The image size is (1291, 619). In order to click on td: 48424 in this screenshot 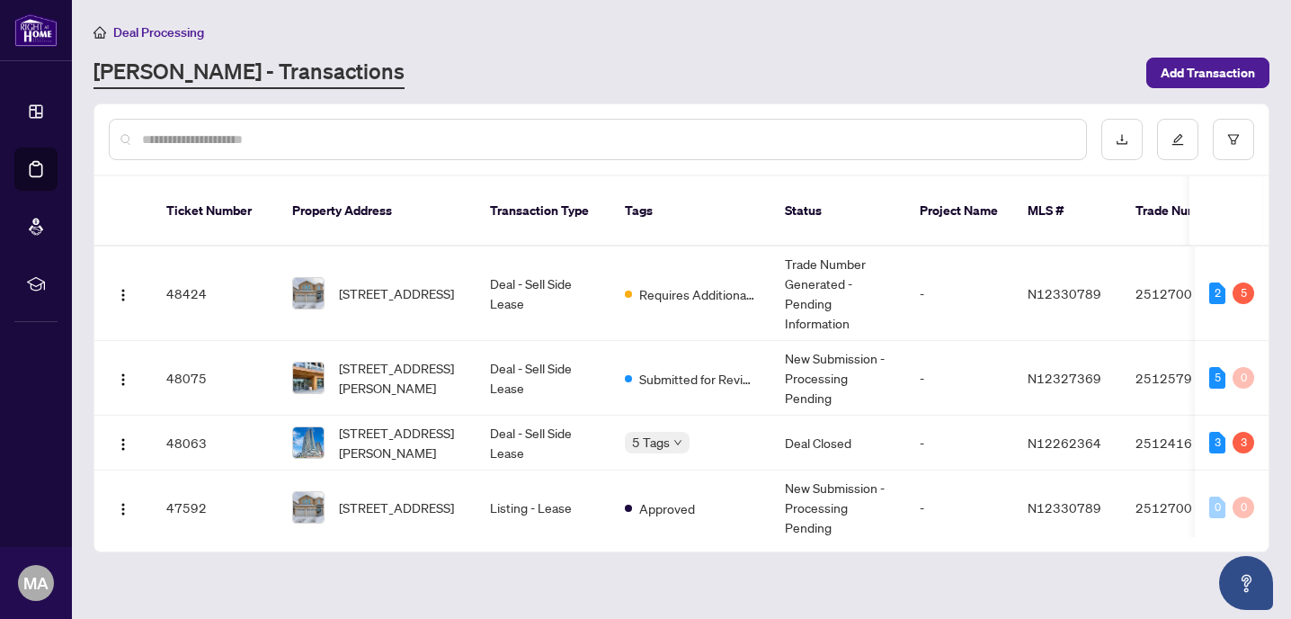, I will do `click(215, 293)`.